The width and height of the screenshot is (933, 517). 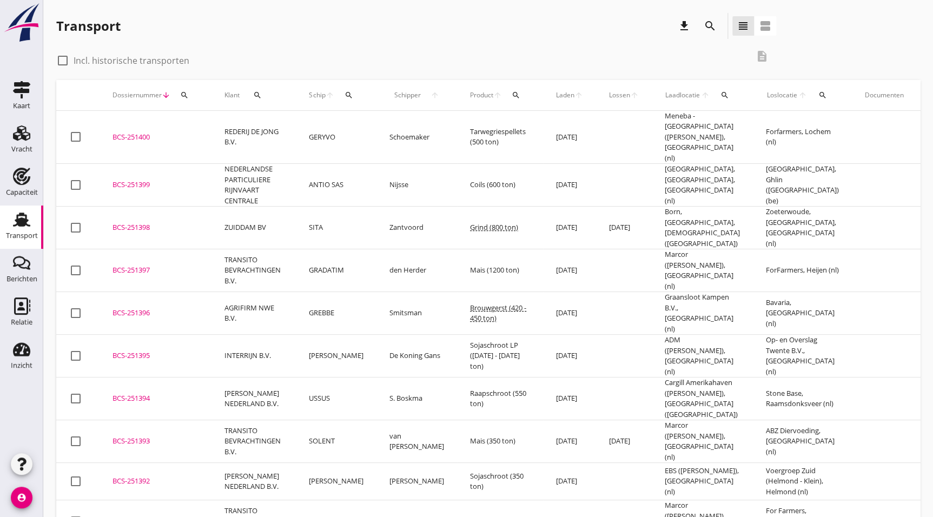 What do you see at coordinates (498, 313) in the screenshot?
I see `span: Brouwgerst (420 - 450 ton)` at bounding box center [498, 313].